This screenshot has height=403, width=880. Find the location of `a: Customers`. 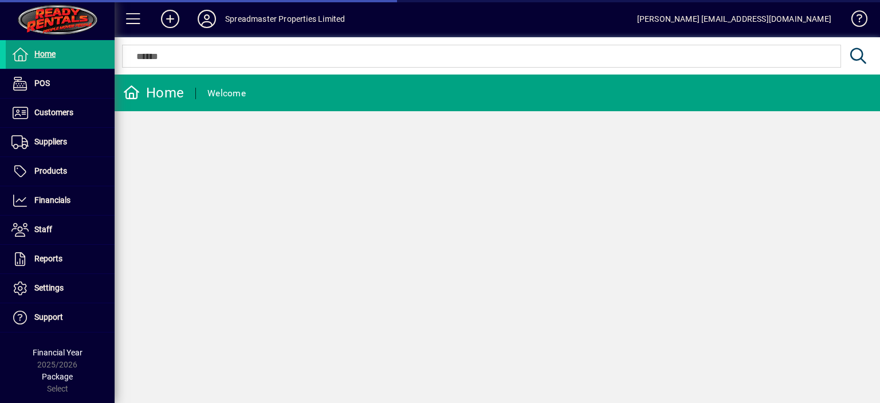

a: Customers is located at coordinates (60, 113).